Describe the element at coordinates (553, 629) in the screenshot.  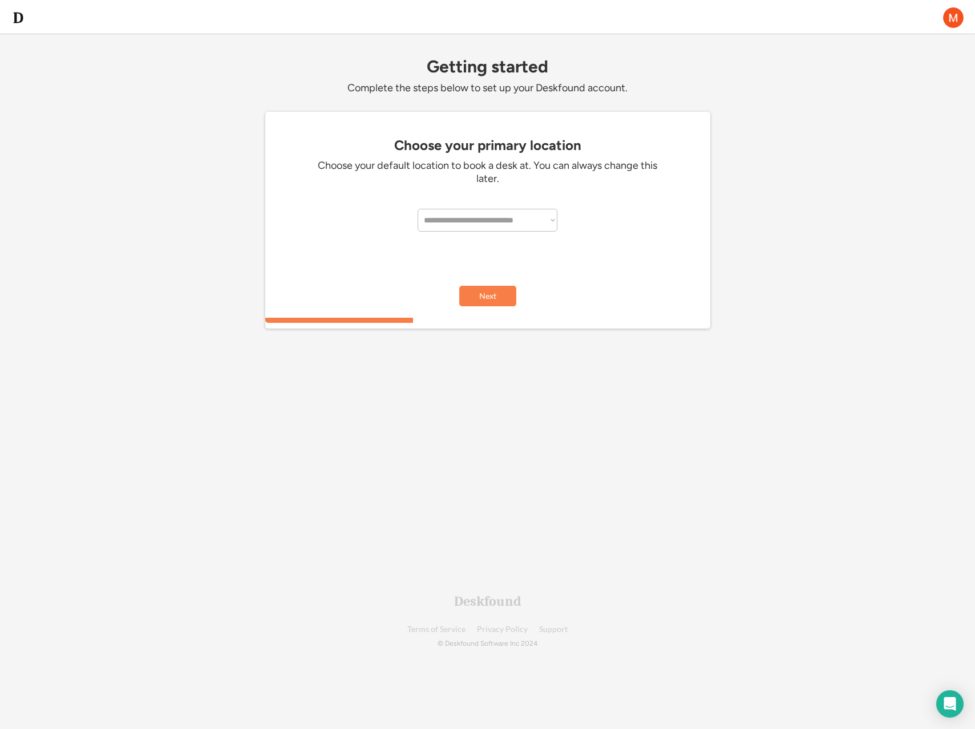
I see `a: Support` at that location.